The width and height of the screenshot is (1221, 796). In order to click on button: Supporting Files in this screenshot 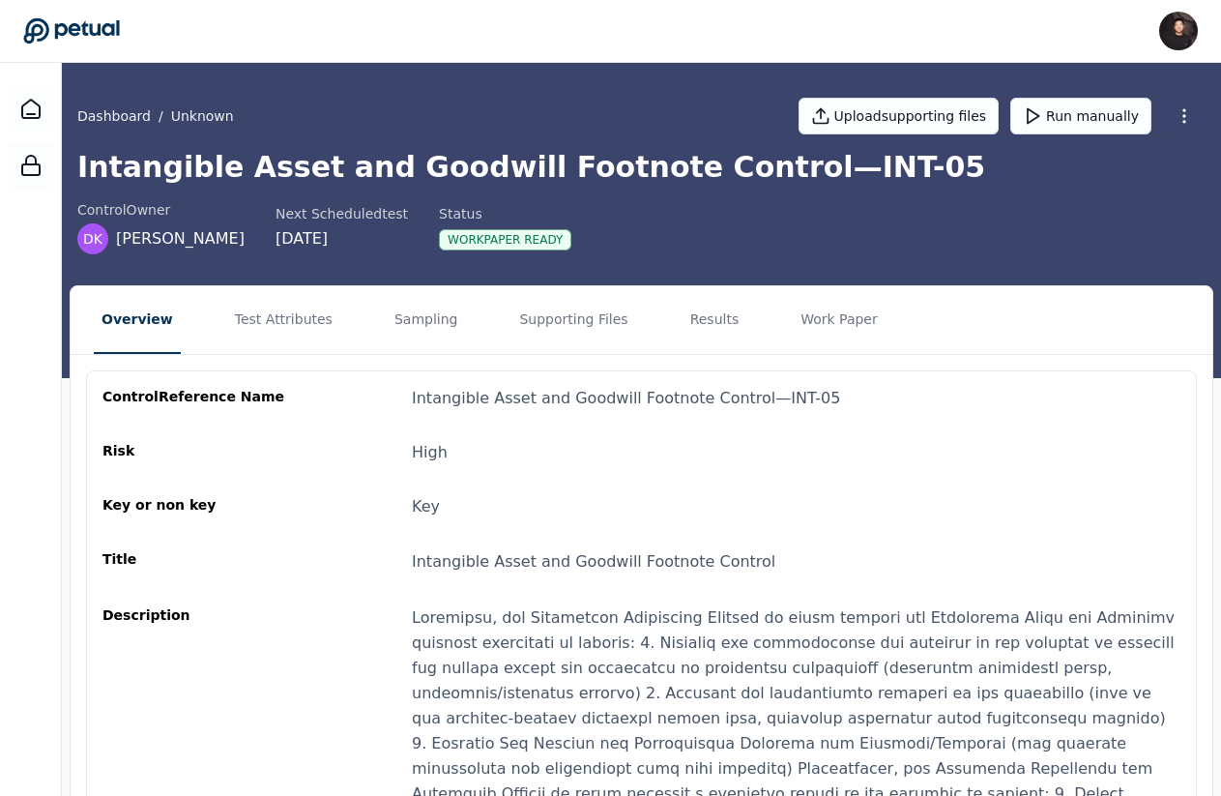, I will do `click(573, 320)`.